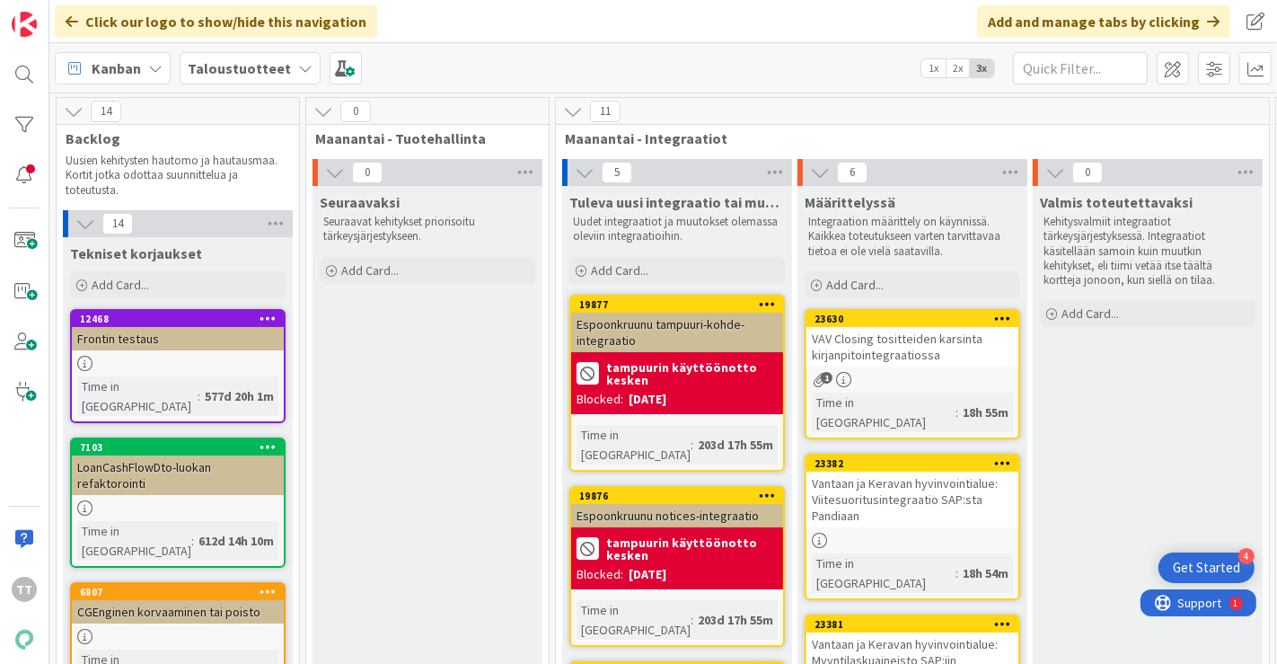 The width and height of the screenshot is (1277, 664). Describe the element at coordinates (985, 412) in the screenshot. I see `div: 18h 55m` at that location.